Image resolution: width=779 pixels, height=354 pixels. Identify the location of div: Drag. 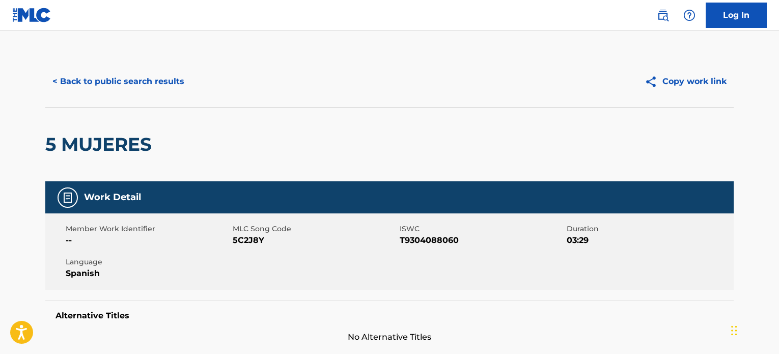
(734, 330).